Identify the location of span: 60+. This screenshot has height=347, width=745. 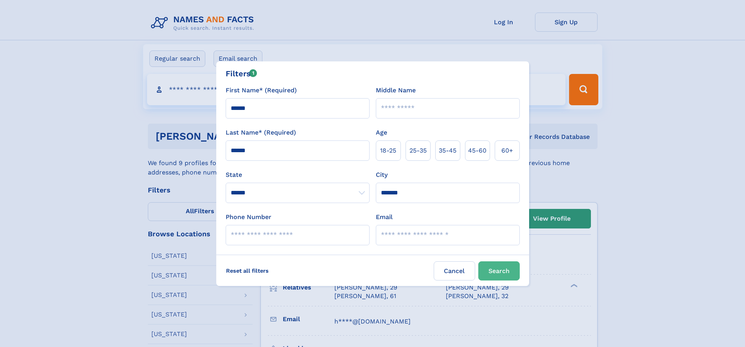
(507, 151).